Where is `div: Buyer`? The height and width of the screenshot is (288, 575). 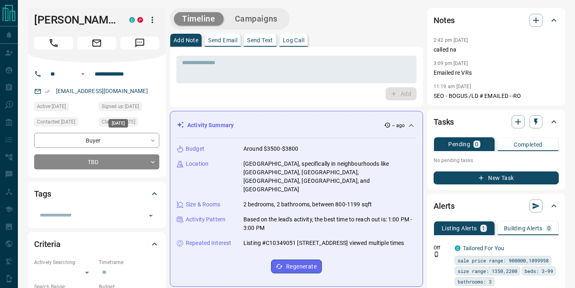 div: Buyer is located at coordinates (97, 140).